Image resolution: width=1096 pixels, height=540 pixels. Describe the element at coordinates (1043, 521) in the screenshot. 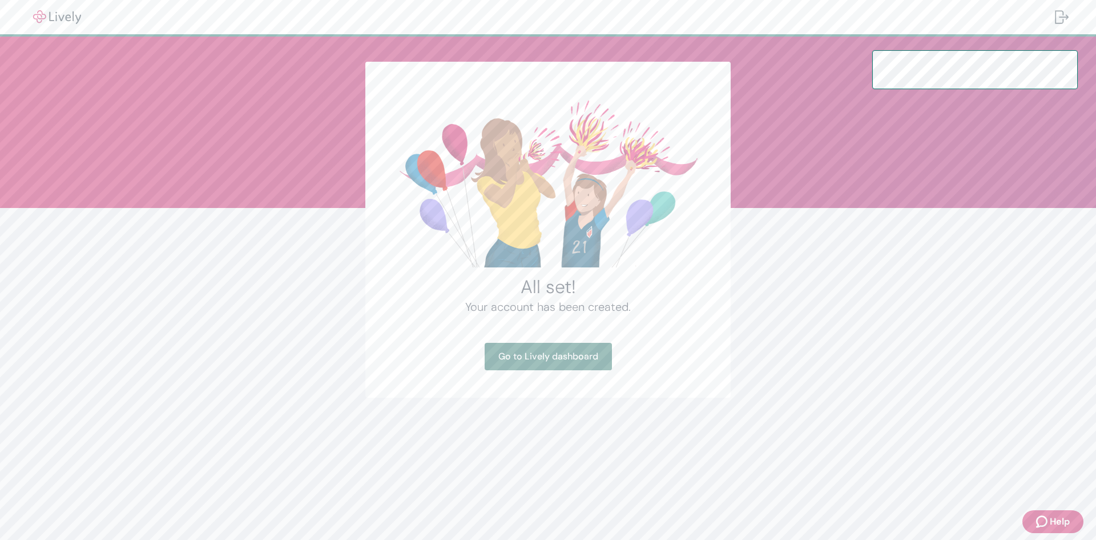

I see `svg: Zendesk support icon` at that location.